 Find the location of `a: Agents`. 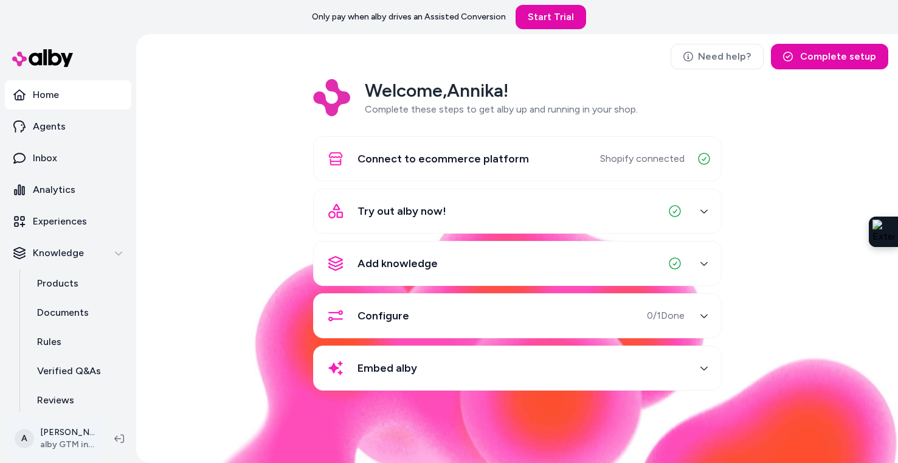

a: Agents is located at coordinates (68, 126).